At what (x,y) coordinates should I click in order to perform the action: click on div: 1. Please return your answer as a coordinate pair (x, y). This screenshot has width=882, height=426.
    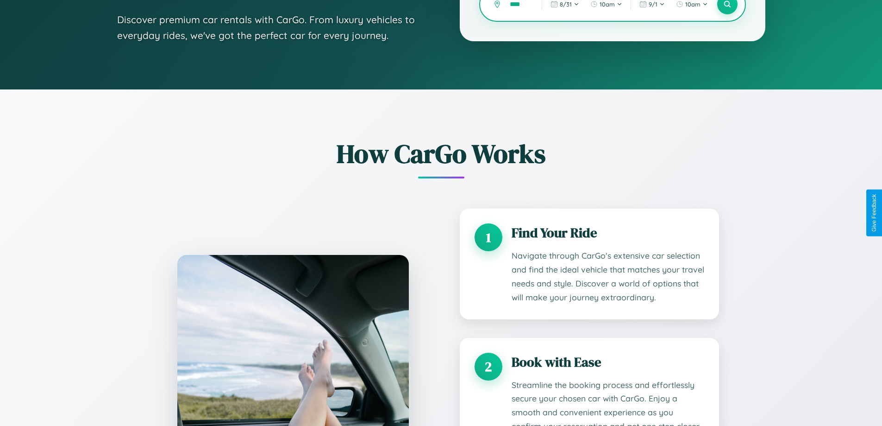
    Looking at the image, I should click on (489, 237).